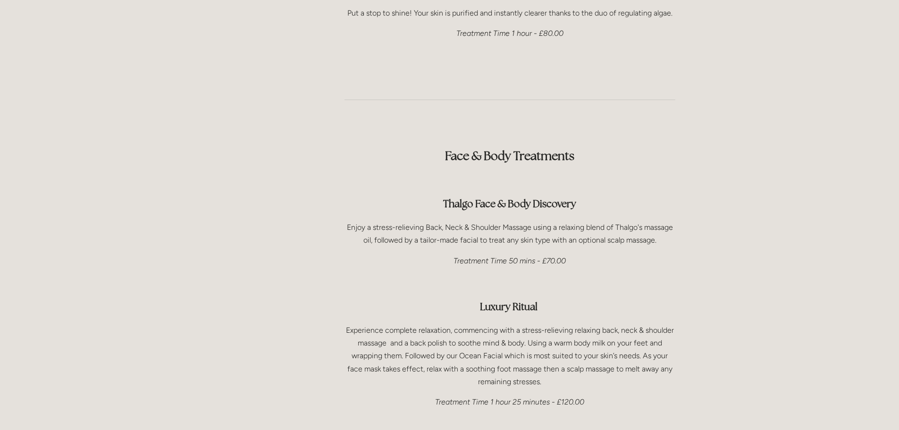 The width and height of the screenshot is (899, 430). Describe the element at coordinates (510, 13) in the screenshot. I see `p: Put a stop to shine! Your skin is purified and instantly clearer thanks to the duo of regulating ...` at that location.